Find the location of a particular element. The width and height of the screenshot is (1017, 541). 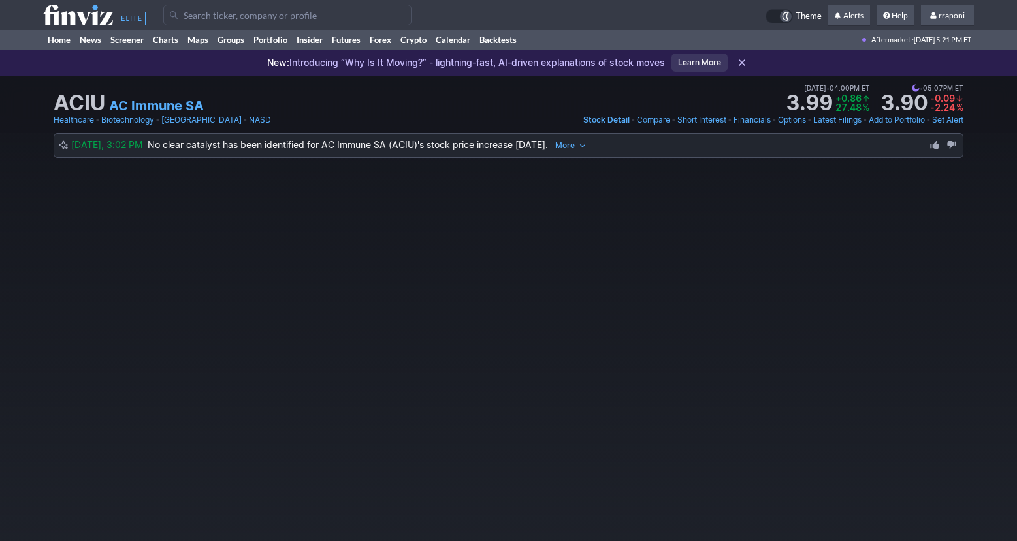

a: Healthcare is located at coordinates (74, 120).